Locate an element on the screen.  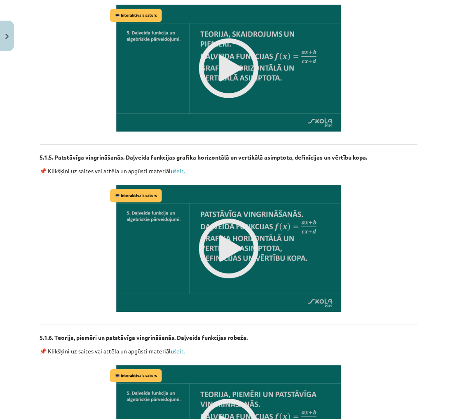
strong: 5.1.6. Teorija, piemēri un patstāvīga vingrināšanās. Daļveida funkcijas robeža. is located at coordinates (144, 337).